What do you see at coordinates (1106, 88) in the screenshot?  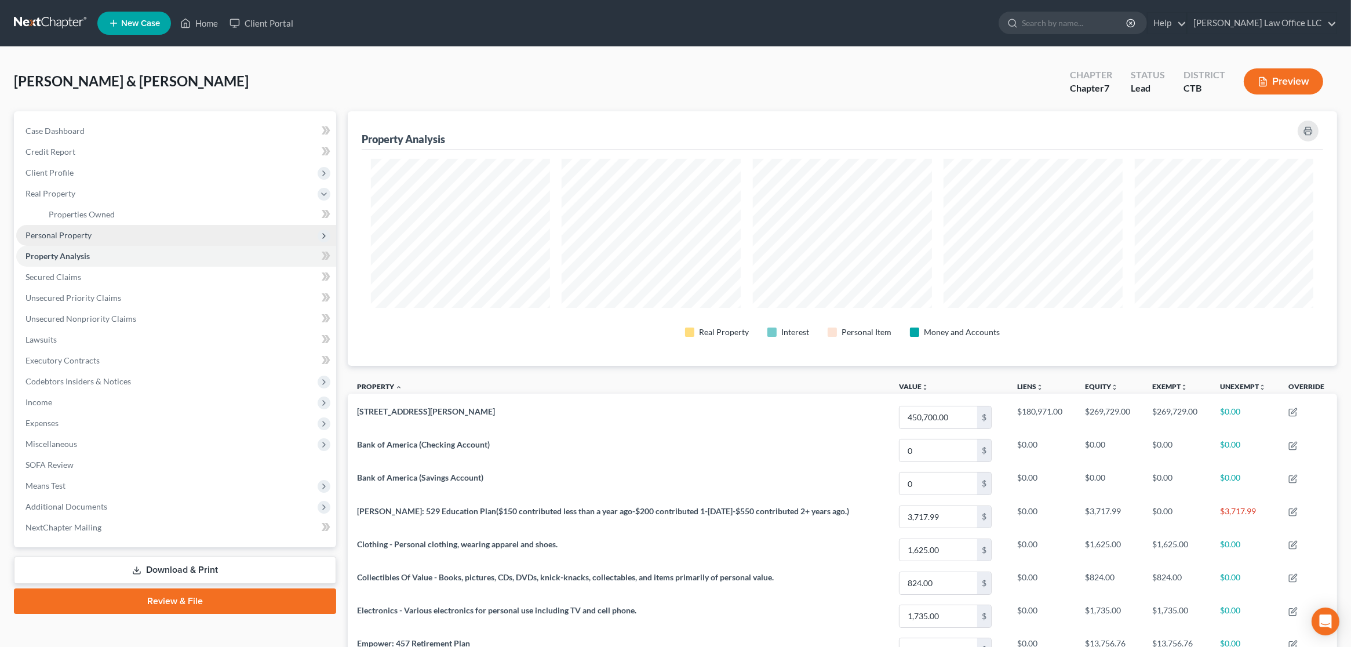 I see `span: 7` at bounding box center [1106, 88].